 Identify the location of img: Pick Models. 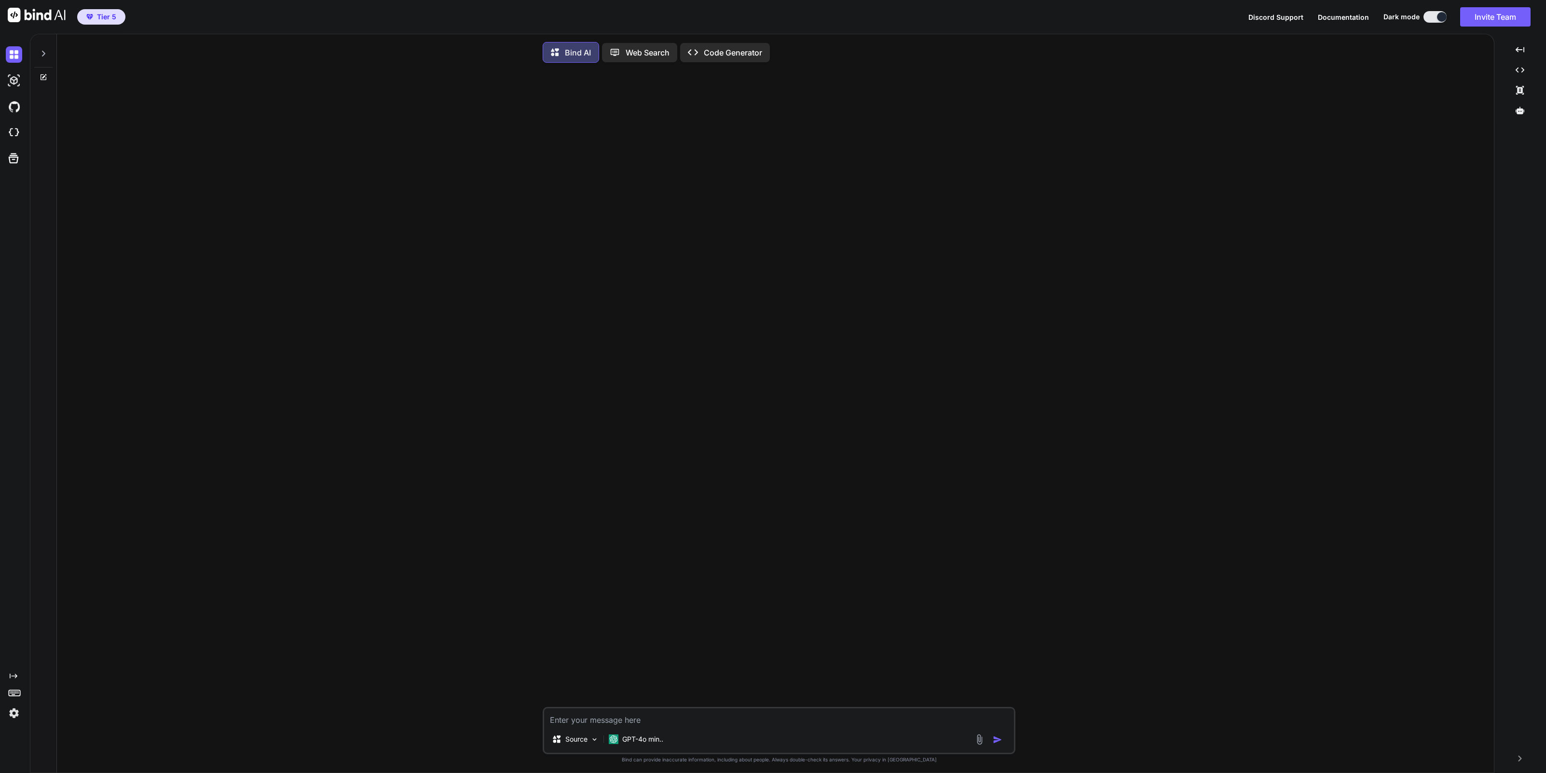
(594, 739).